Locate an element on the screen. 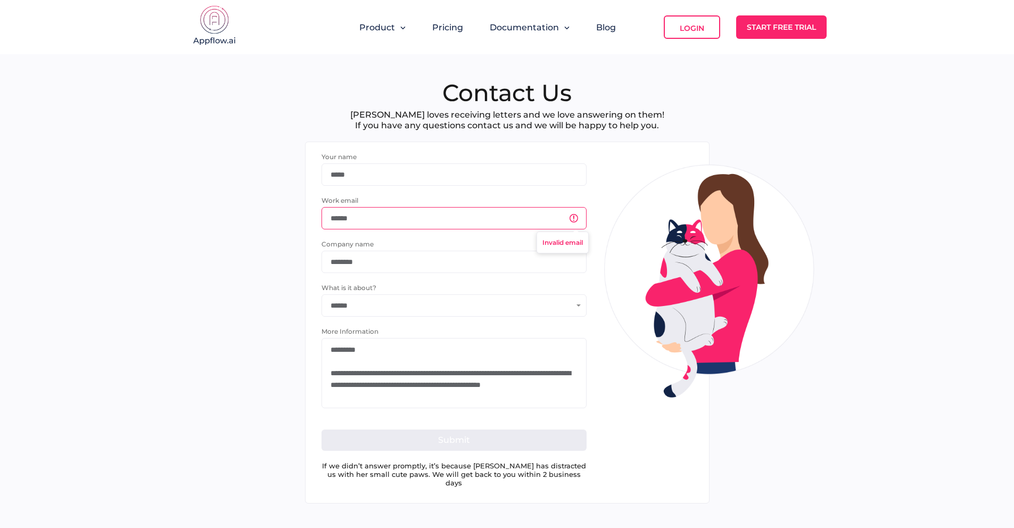 The height and width of the screenshot is (528, 1014). button: Documentation is located at coordinates (530, 27).